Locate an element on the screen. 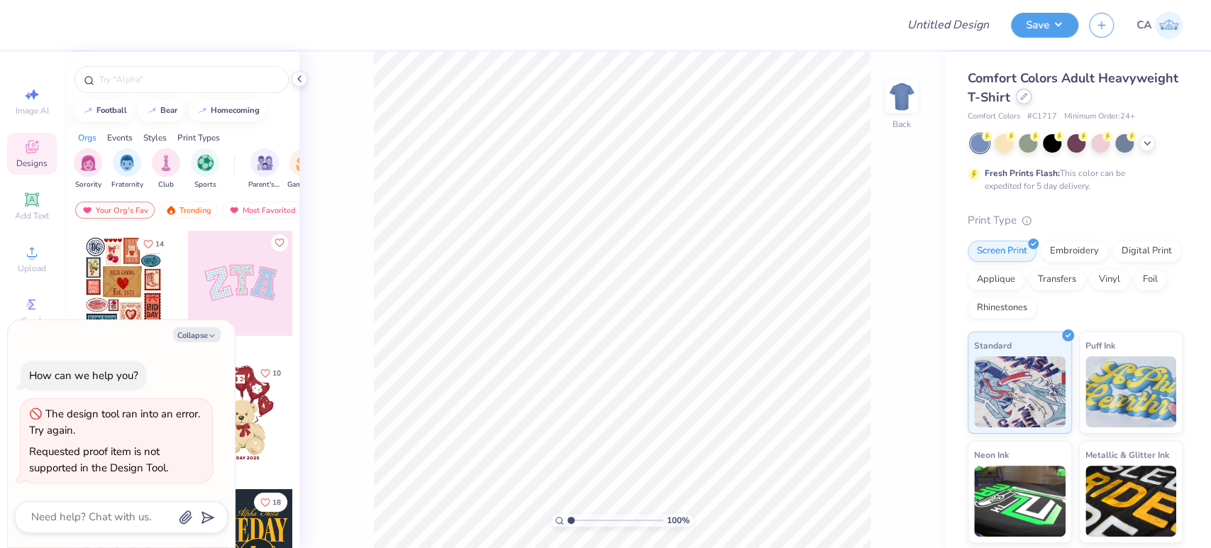 The image size is (1211, 548). img: trending.gif is located at coordinates (171, 210).